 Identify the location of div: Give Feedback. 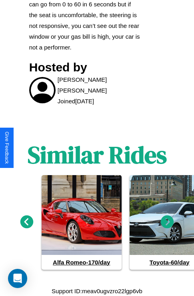
(7, 148).